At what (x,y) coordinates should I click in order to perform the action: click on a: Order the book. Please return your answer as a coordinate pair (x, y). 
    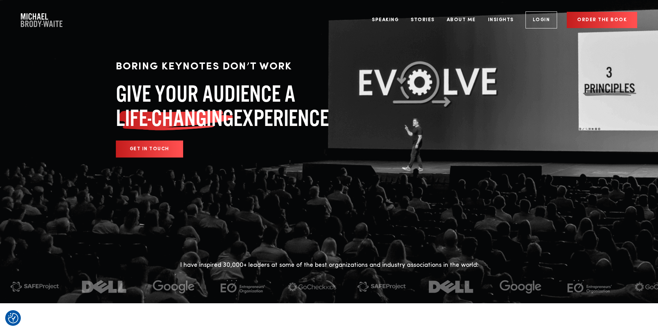
    Looking at the image, I should click on (602, 20).